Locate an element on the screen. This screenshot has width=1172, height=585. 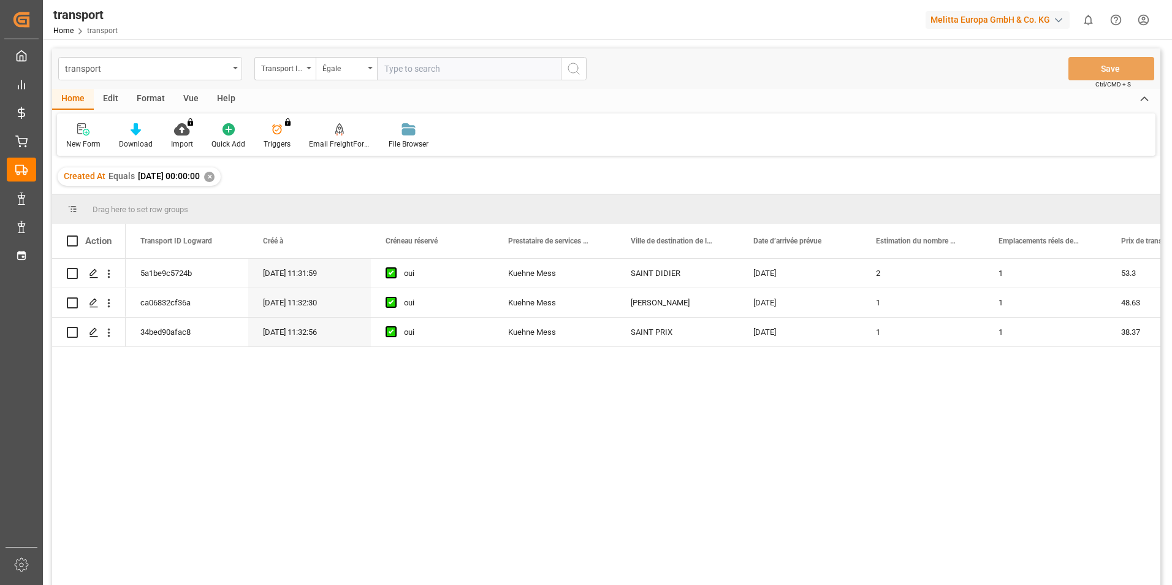
div: SAINT PRIX is located at coordinates (677, 332).